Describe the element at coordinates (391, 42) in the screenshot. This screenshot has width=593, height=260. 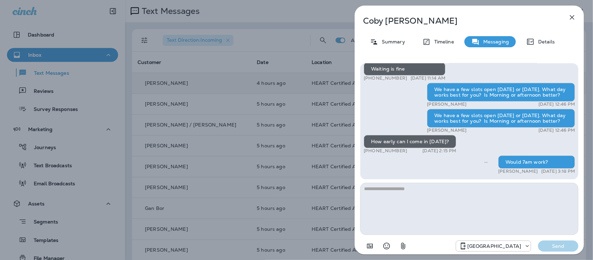
I see `p: Summary` at that location.